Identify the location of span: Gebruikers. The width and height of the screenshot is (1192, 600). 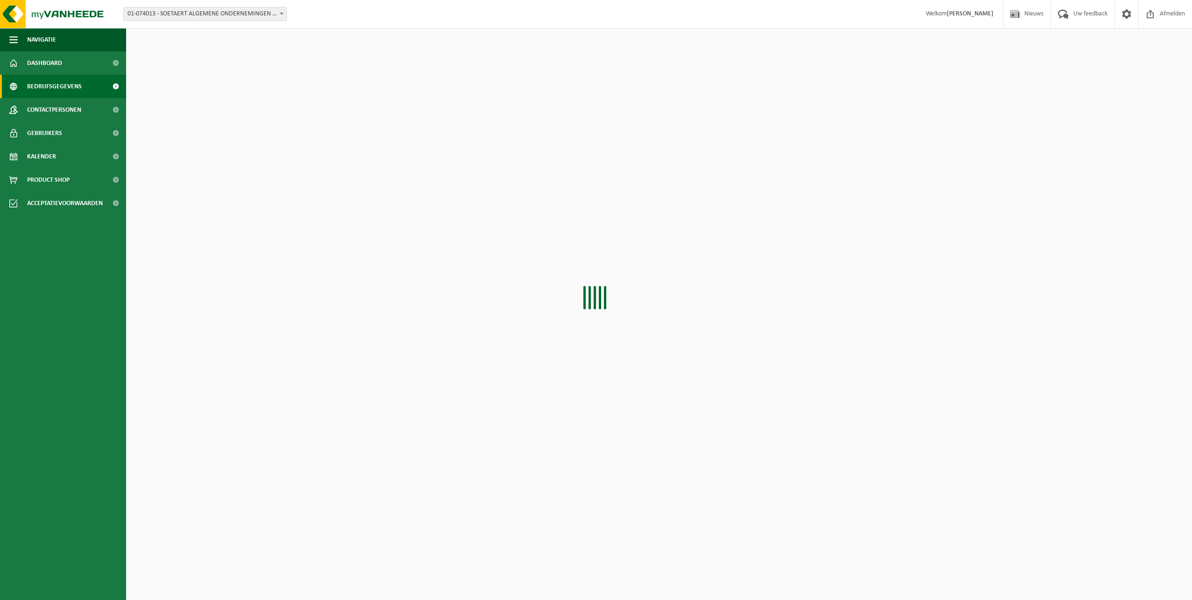
(44, 133).